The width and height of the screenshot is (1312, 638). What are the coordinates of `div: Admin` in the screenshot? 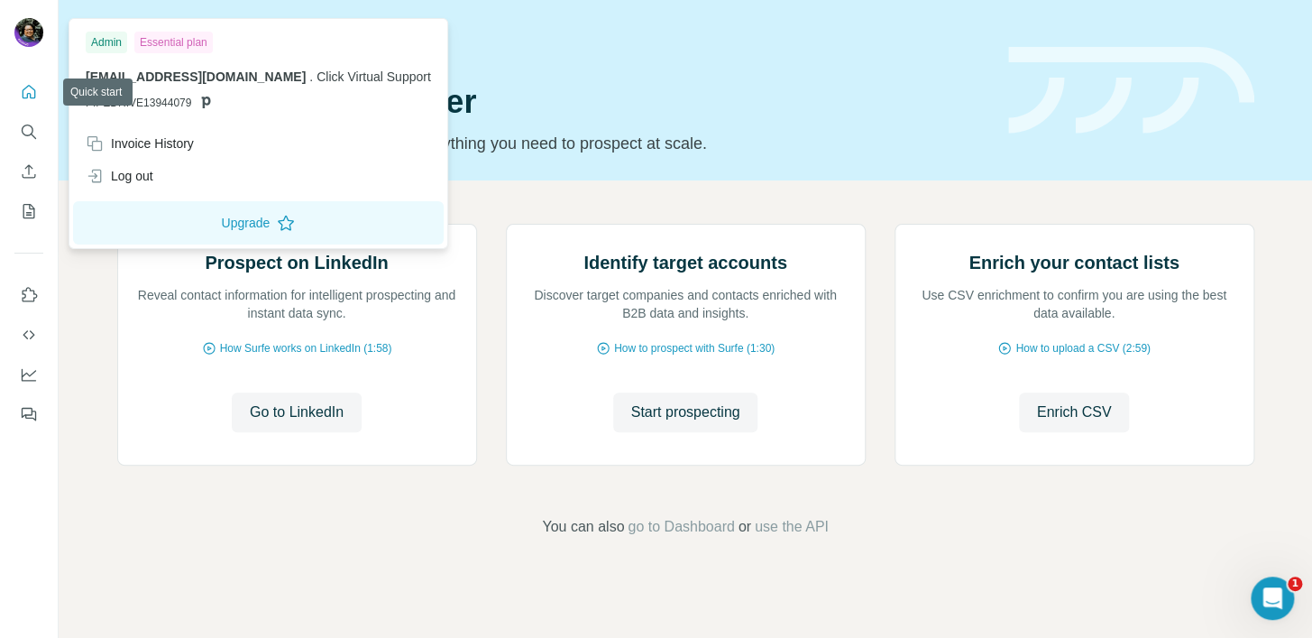 It's located at (106, 42).